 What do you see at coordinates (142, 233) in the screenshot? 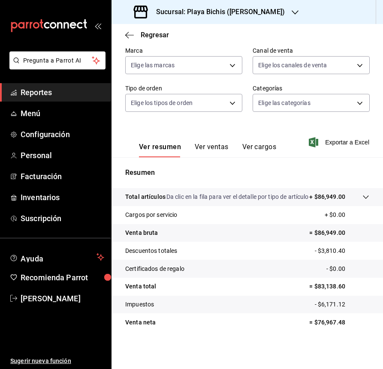
I see `p: Venta bruta` at bounding box center [142, 233].